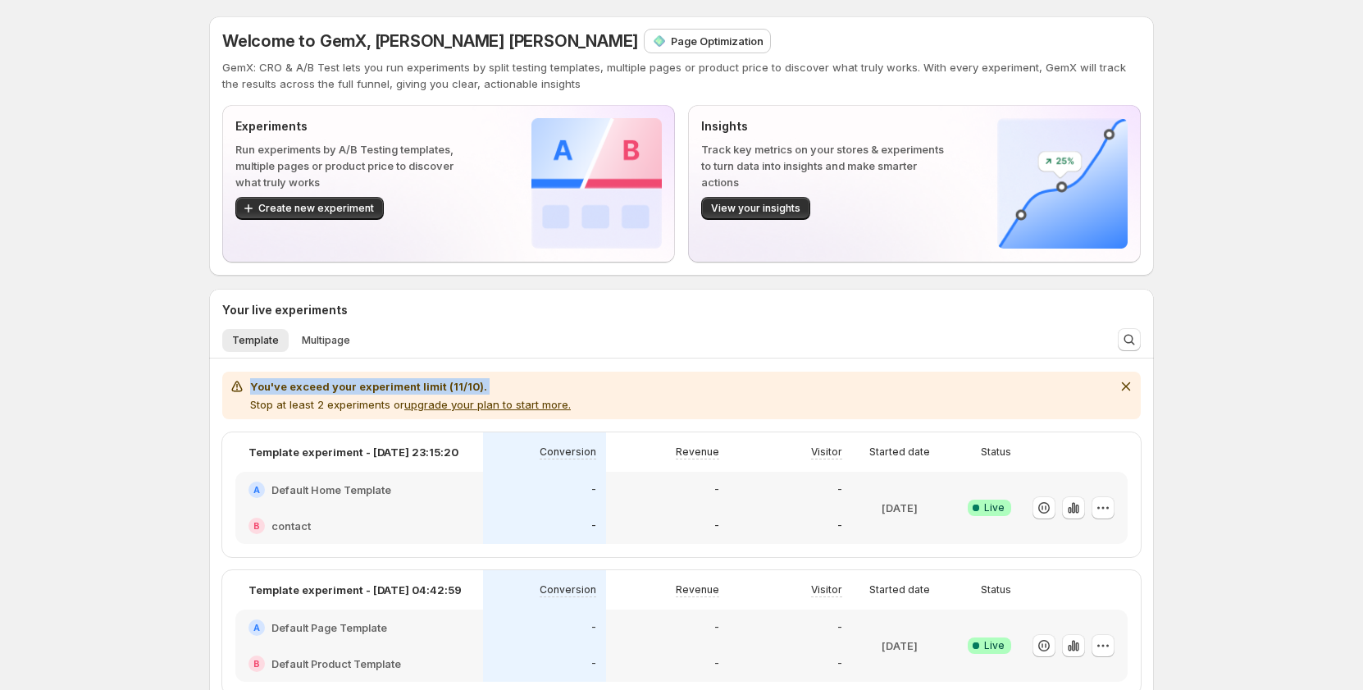 This screenshot has width=1363, height=690. Describe the element at coordinates (331, 489) in the screenshot. I see `h2: Default Home Template` at that location.